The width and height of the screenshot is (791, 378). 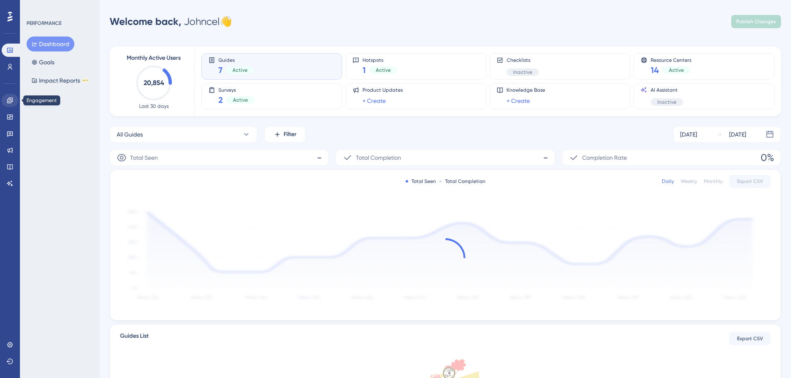 What do you see at coordinates (154, 106) in the screenshot?
I see `span: Last 30 days` at bounding box center [154, 106].